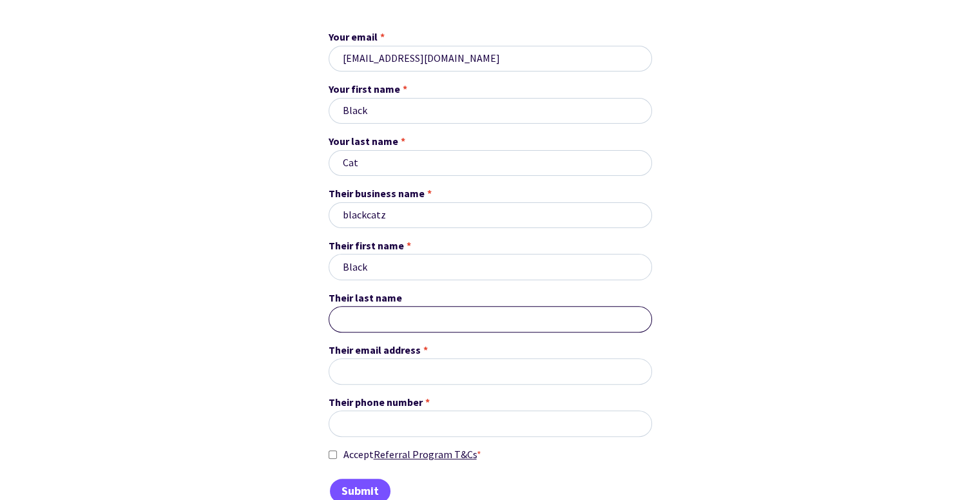  I want to click on input: AcceptReferral Program T&Cs*, so click(332, 455).